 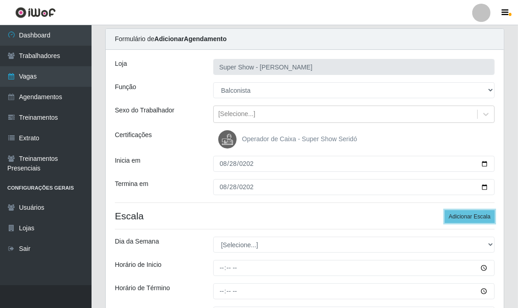 I want to click on button: Adicionar Escala, so click(x=469, y=217).